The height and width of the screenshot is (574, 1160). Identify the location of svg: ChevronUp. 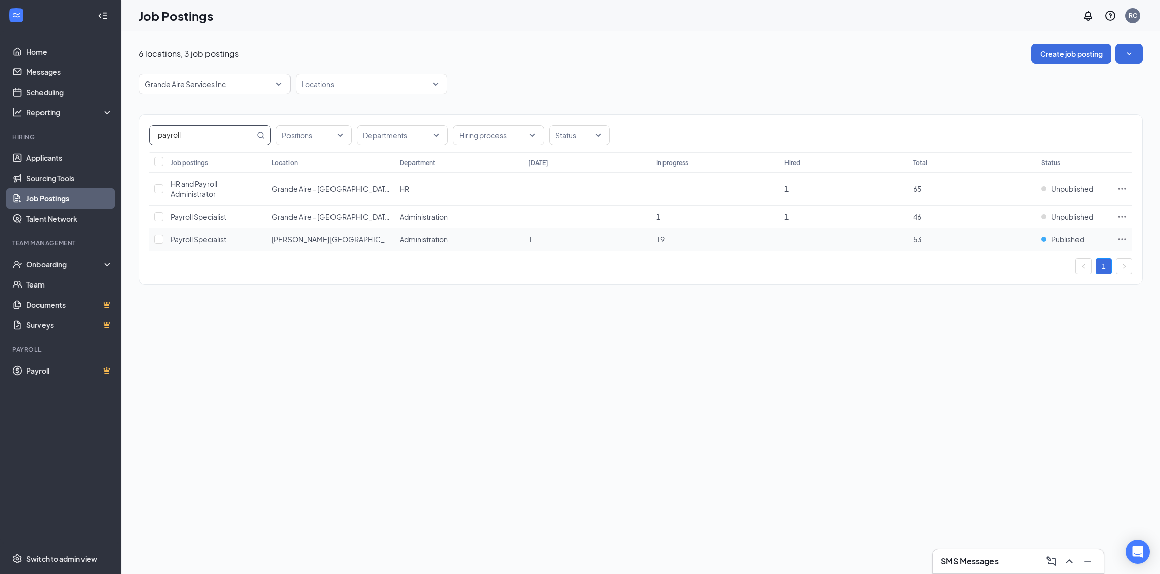
(1069, 561).